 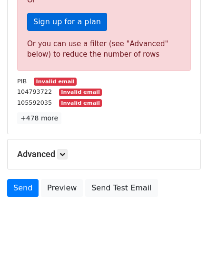 I want to click on div: Or you can use a filter (see "Advanced" below) to reduce the number of rows, so click(x=104, y=49).